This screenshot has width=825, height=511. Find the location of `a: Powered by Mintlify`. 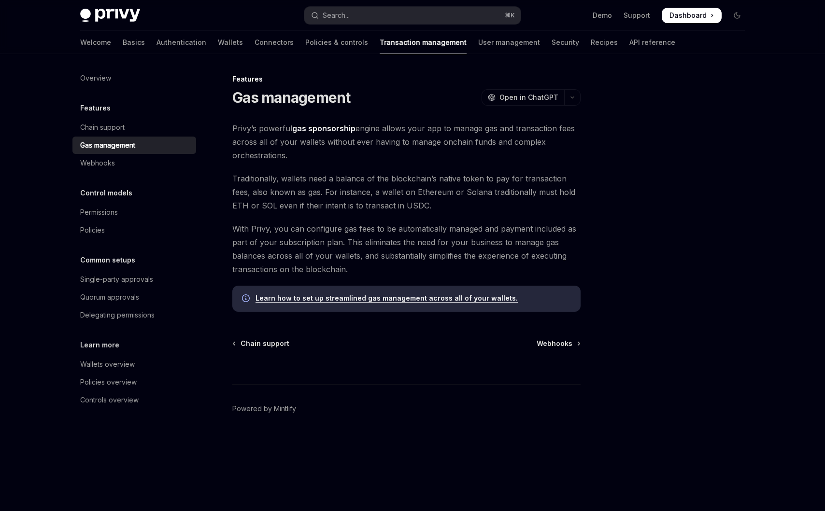

a: Powered by Mintlify is located at coordinates (264, 409).